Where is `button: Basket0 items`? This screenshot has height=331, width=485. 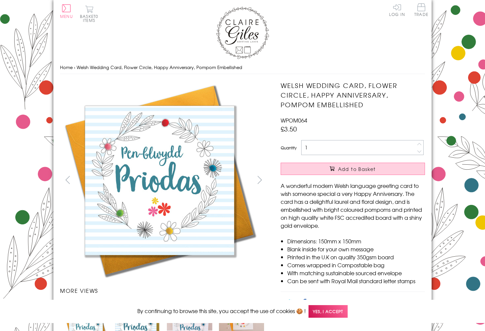
button: Basket0 items is located at coordinates (89, 14).